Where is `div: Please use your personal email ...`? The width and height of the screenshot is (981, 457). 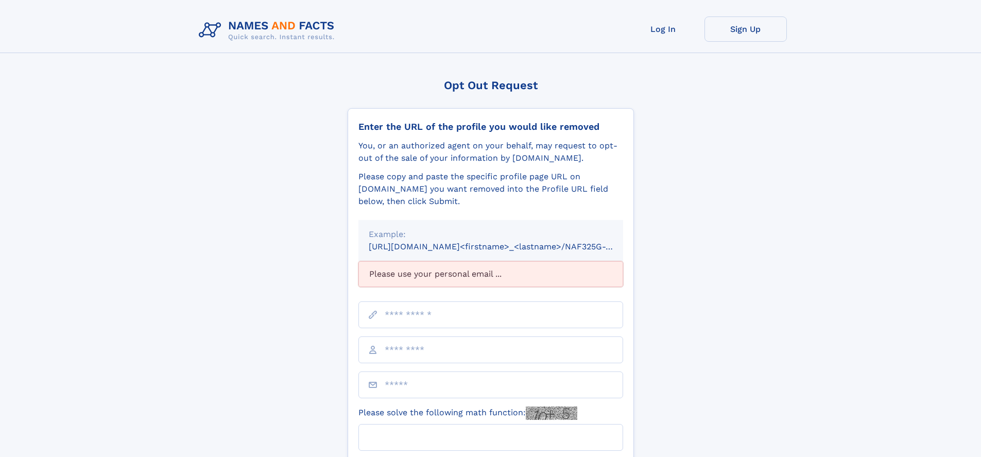 div: Please use your personal email ... is located at coordinates (491, 274).